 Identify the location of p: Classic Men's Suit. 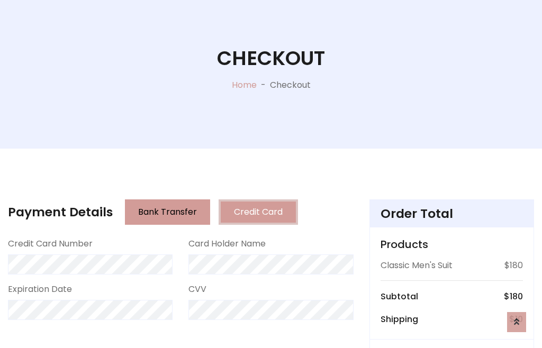
(417, 266).